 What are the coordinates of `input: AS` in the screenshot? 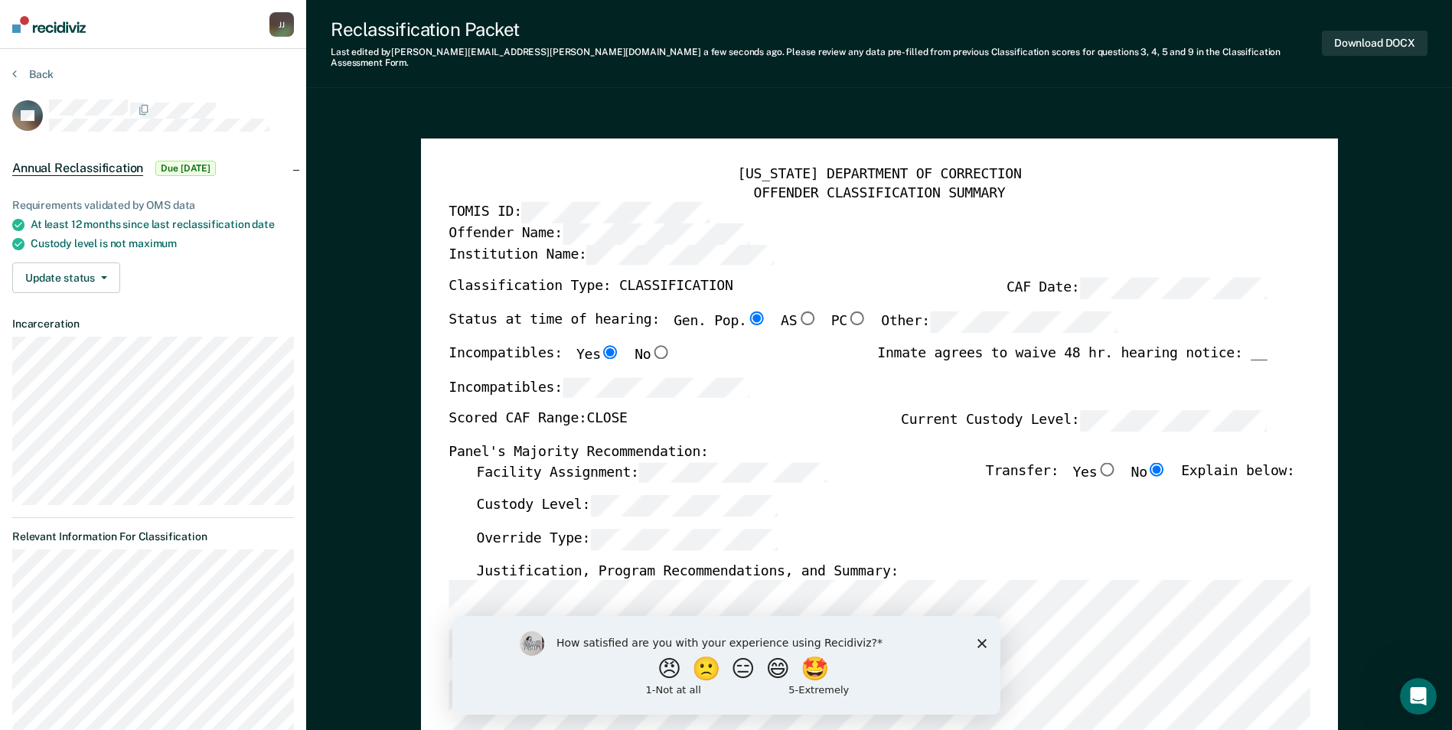 It's located at (807, 318).